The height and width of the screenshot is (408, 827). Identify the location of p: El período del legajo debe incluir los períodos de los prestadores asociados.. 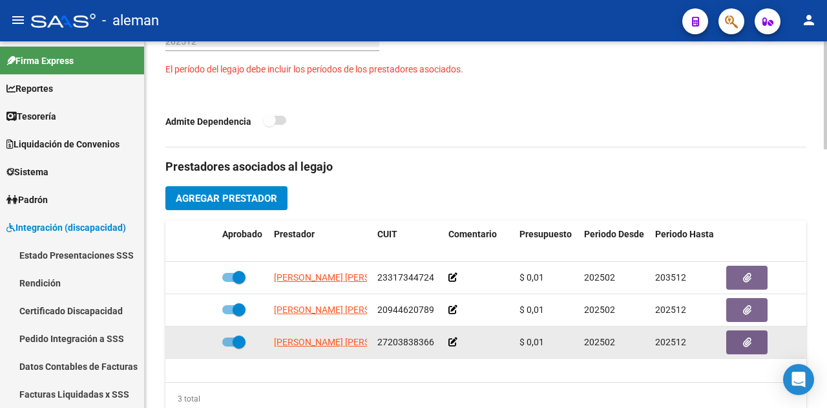
(321, 69).